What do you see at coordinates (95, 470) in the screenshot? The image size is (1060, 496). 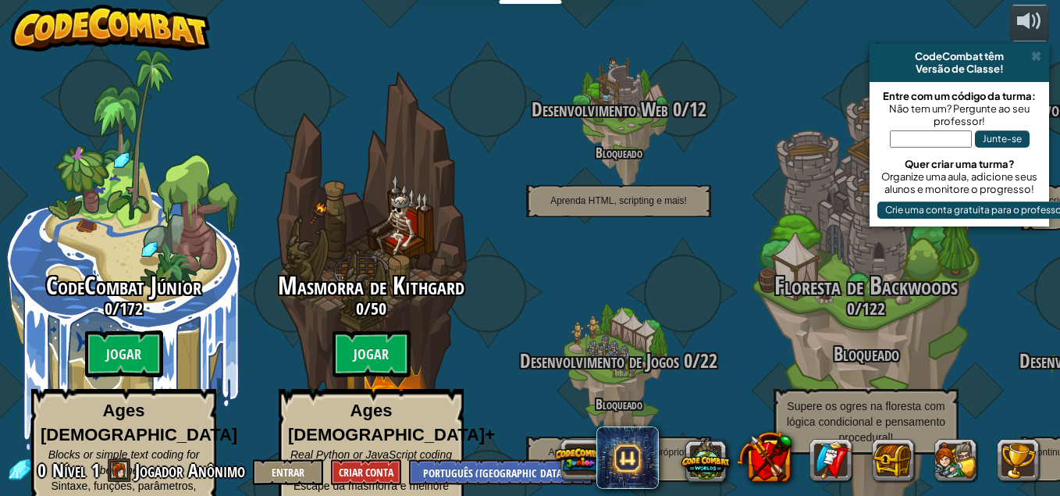 I see `span: 1` at bounding box center [95, 470].